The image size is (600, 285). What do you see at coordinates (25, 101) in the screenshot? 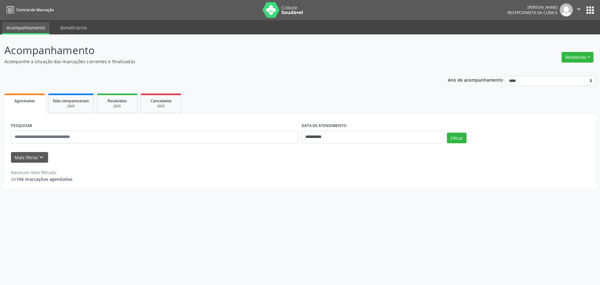
I see `span: Agendados` at bounding box center [25, 101].